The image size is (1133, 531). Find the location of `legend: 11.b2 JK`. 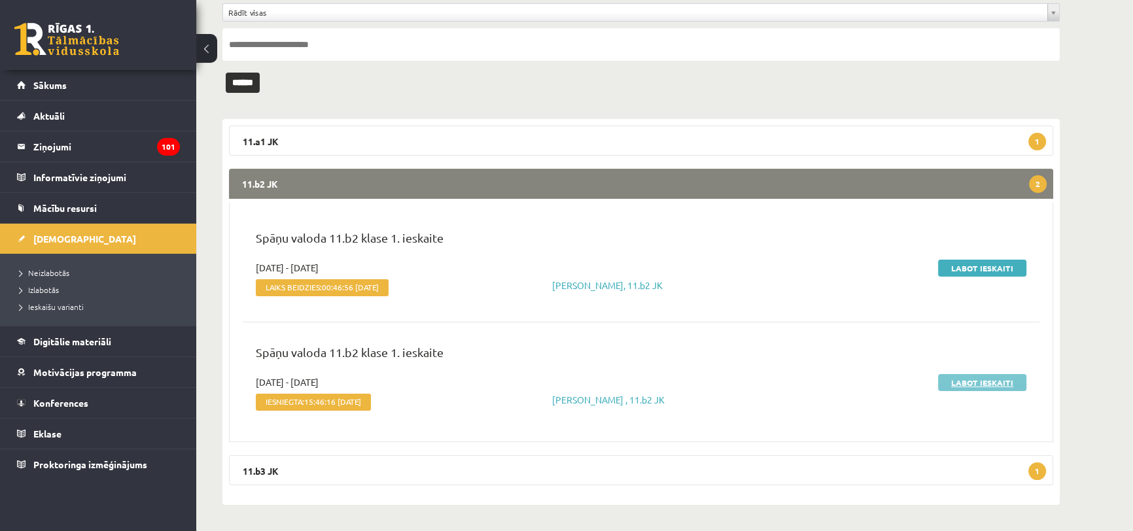

legend: 11.b2 JK is located at coordinates (641, 184).